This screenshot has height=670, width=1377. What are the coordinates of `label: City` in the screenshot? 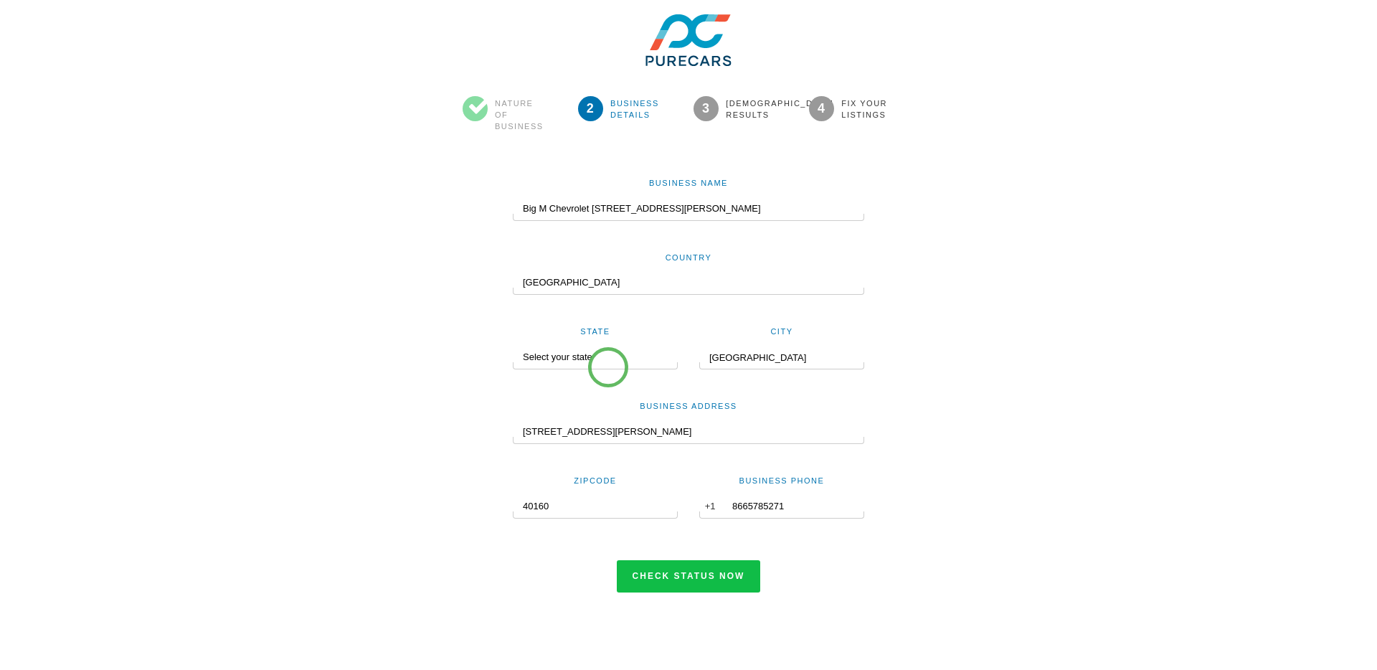 It's located at (781, 332).